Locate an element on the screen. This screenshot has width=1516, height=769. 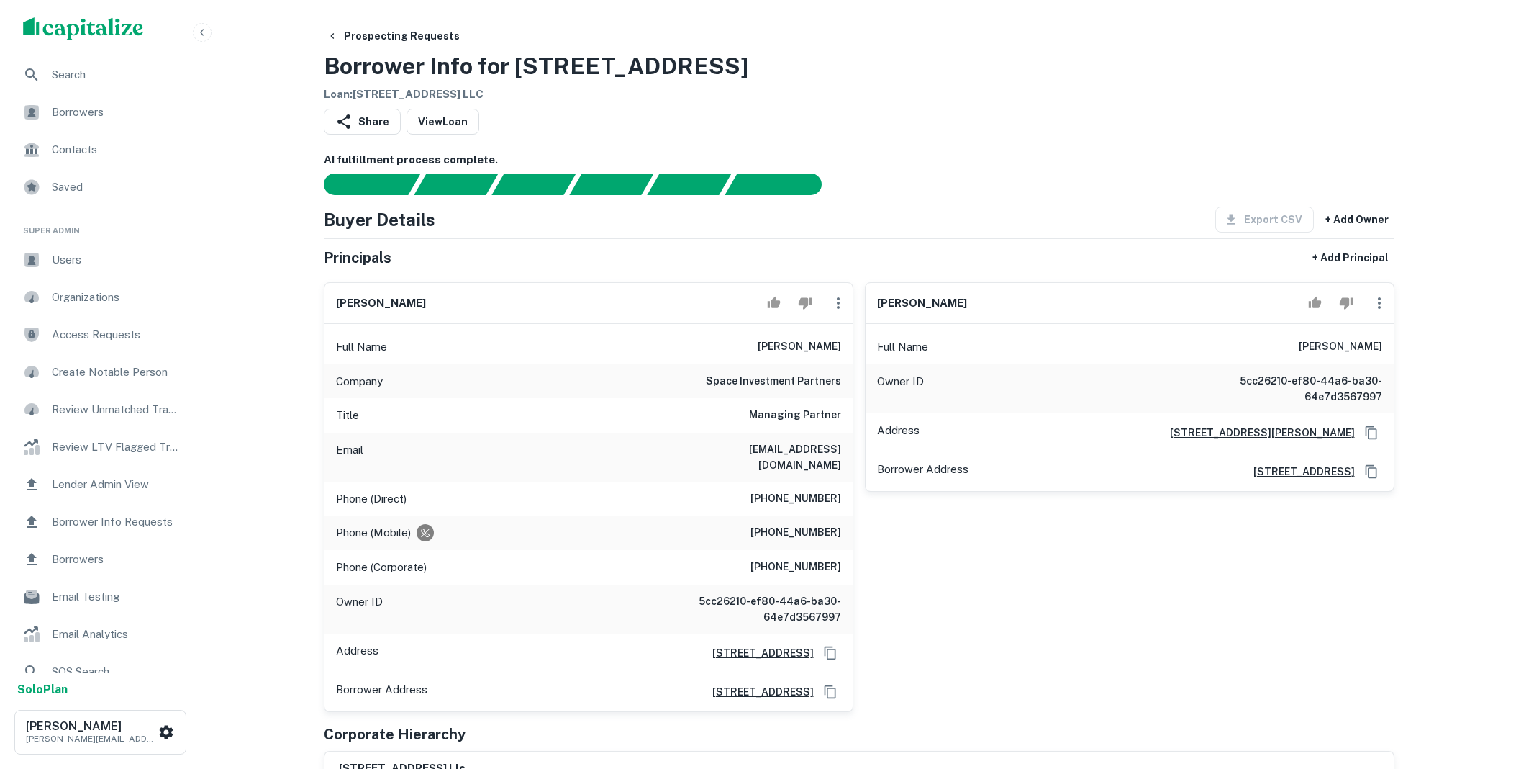
span: Search is located at coordinates (116, 75).